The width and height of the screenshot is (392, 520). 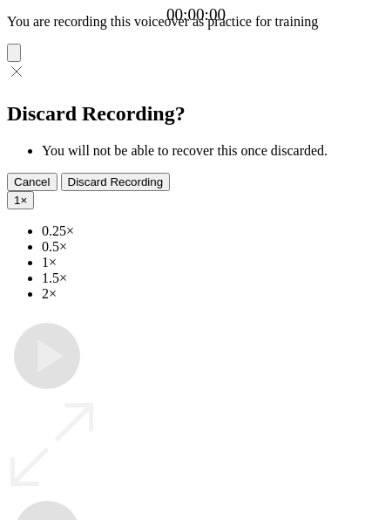 What do you see at coordinates (214, 262) in the screenshot?
I see `li: 1×` at bounding box center [214, 262].